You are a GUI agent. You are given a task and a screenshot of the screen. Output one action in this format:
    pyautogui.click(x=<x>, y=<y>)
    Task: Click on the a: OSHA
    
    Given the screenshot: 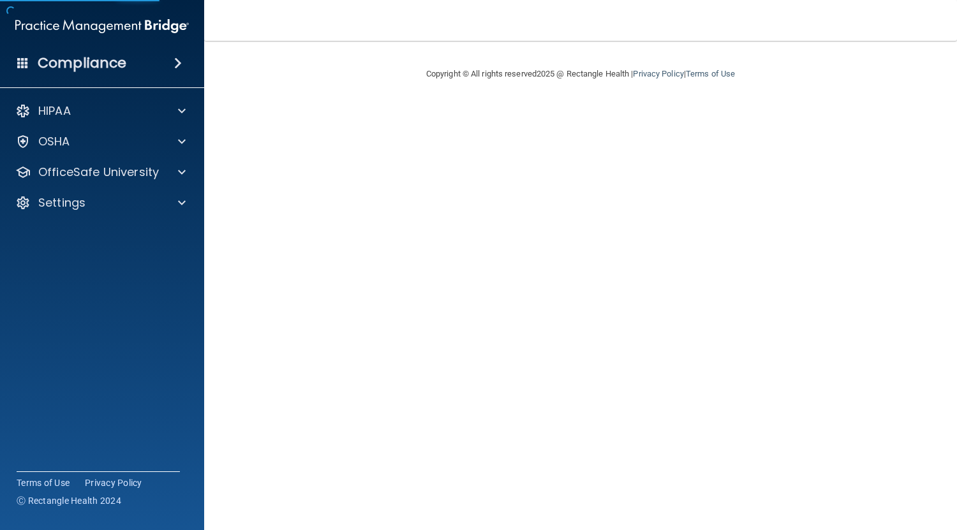 What is the action you would take?
    pyautogui.click(x=100, y=142)
    